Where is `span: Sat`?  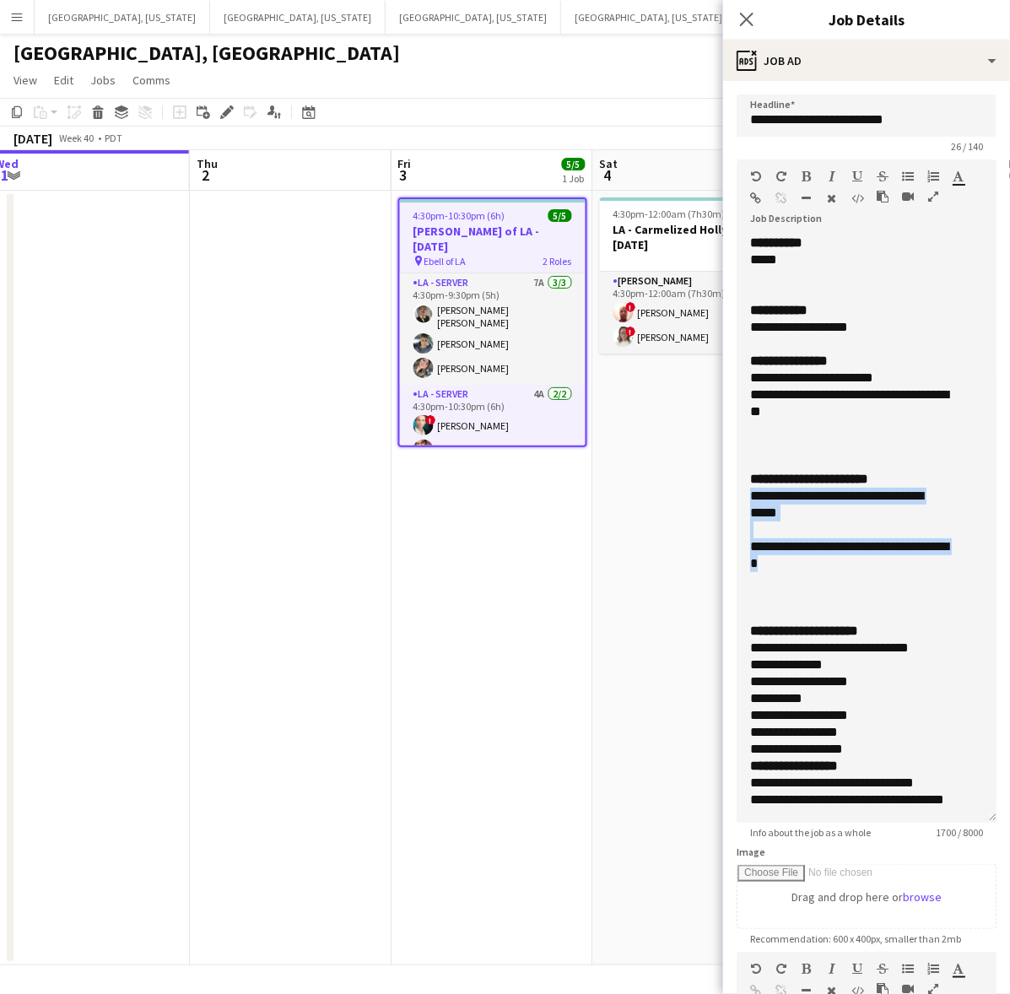 span: Sat is located at coordinates (609, 164).